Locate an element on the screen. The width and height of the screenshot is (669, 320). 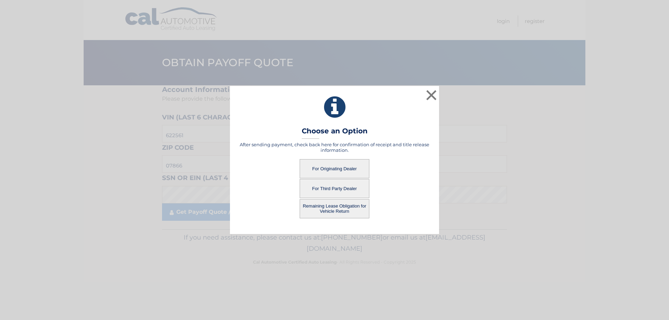
h3: Choose an Option is located at coordinates (334, 133).